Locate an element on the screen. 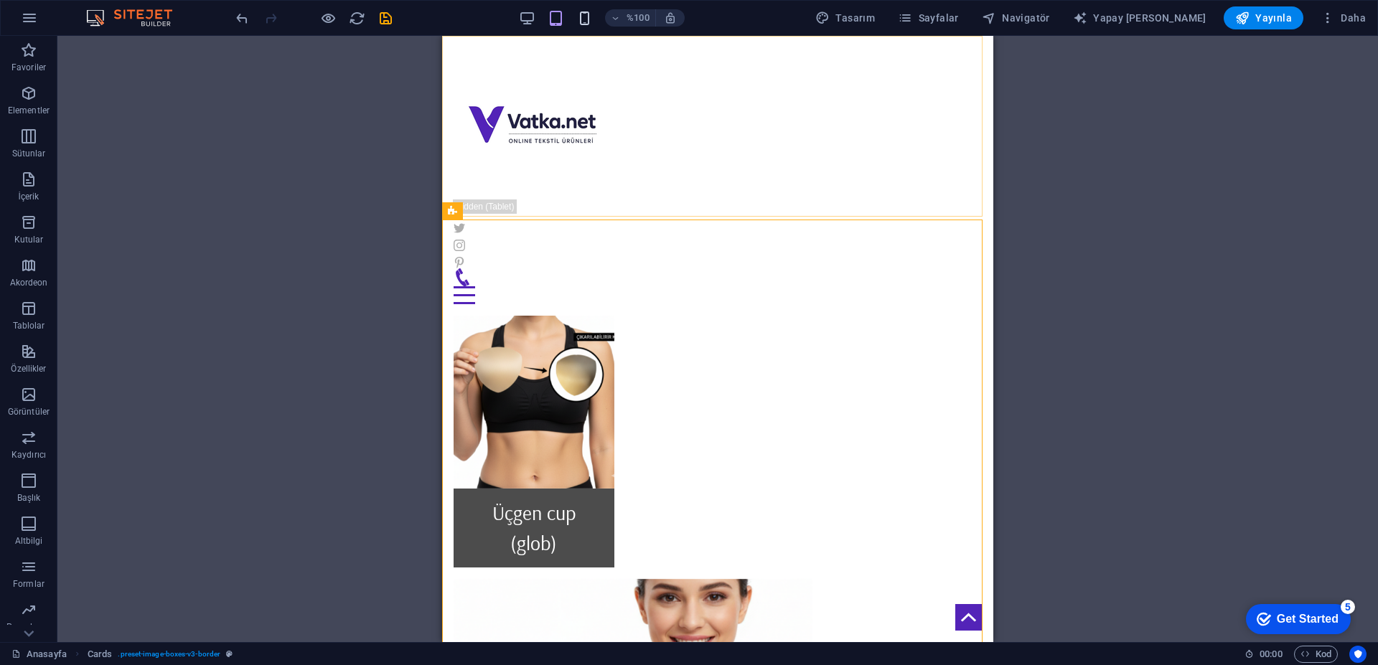 The height and width of the screenshot is (665, 1378). font: Elementler is located at coordinates (29, 111).